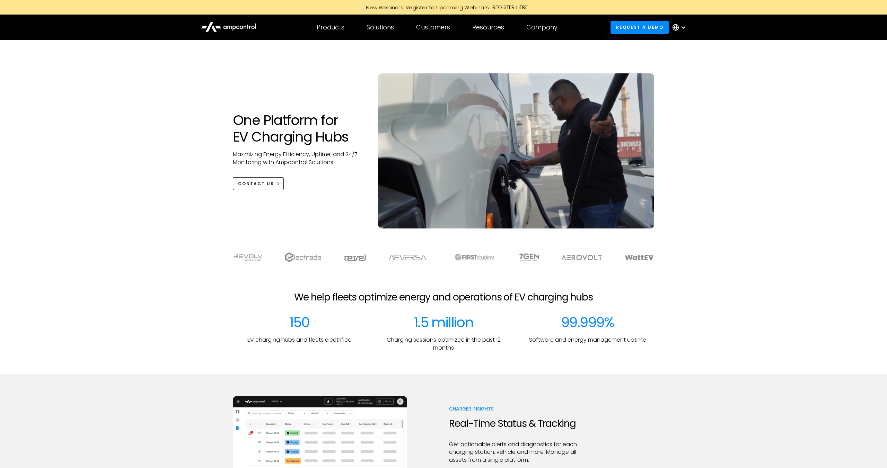 The width and height of the screenshot is (887, 468). Describe the element at coordinates (588, 340) in the screenshot. I see `p: Software and energy management uptime` at that location.